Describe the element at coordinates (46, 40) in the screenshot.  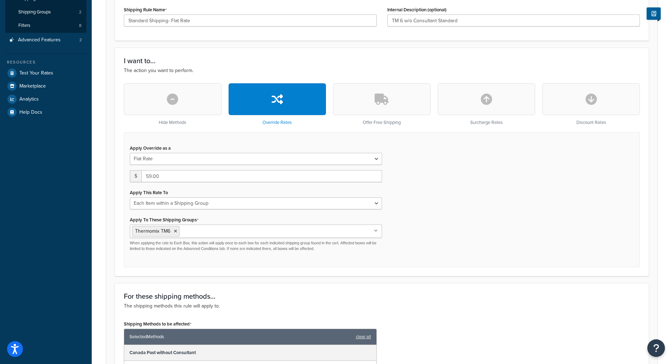
I see `li: Advanced Features` at that location.